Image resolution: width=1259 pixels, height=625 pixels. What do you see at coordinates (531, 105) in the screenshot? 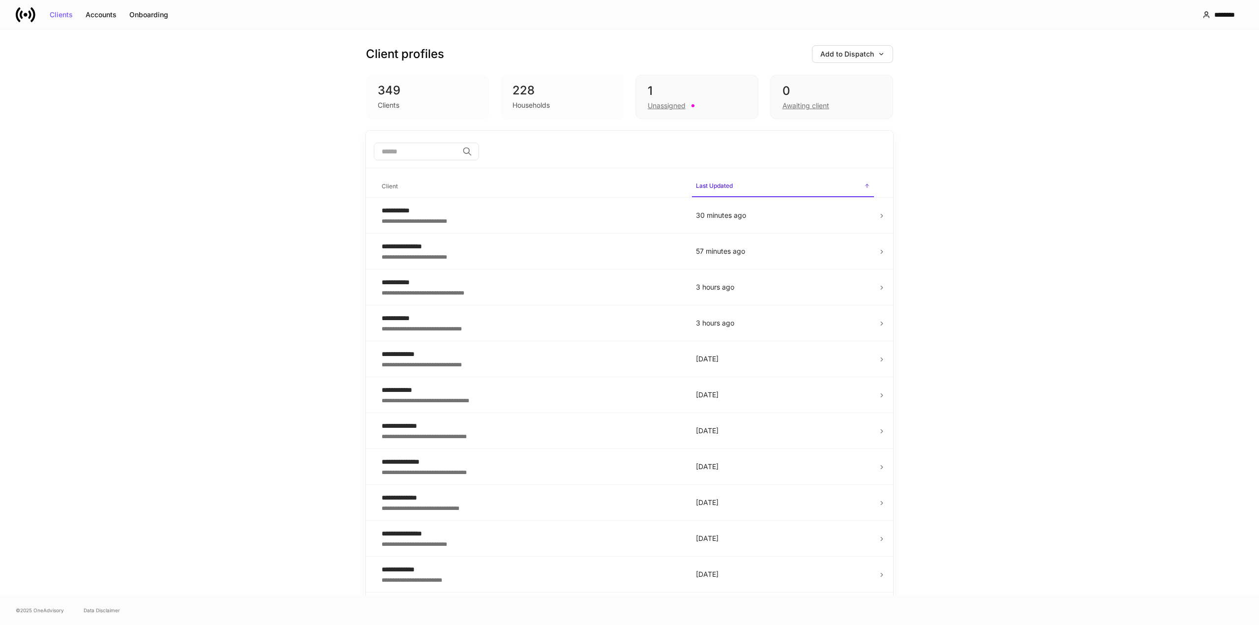
I see `div: Households` at bounding box center [531, 105].